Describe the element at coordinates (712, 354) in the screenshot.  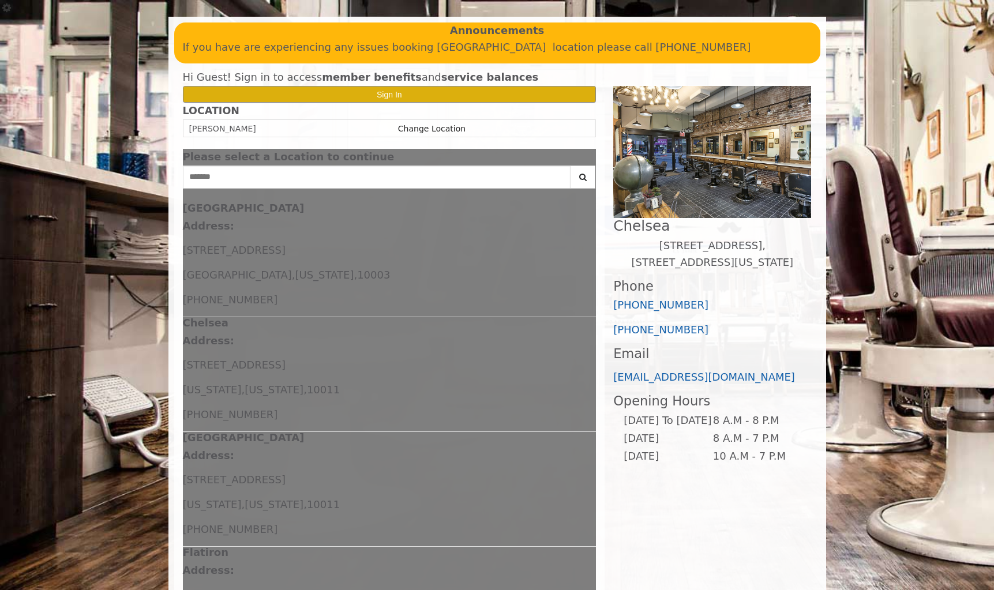
I see `h3: Email` at that location.